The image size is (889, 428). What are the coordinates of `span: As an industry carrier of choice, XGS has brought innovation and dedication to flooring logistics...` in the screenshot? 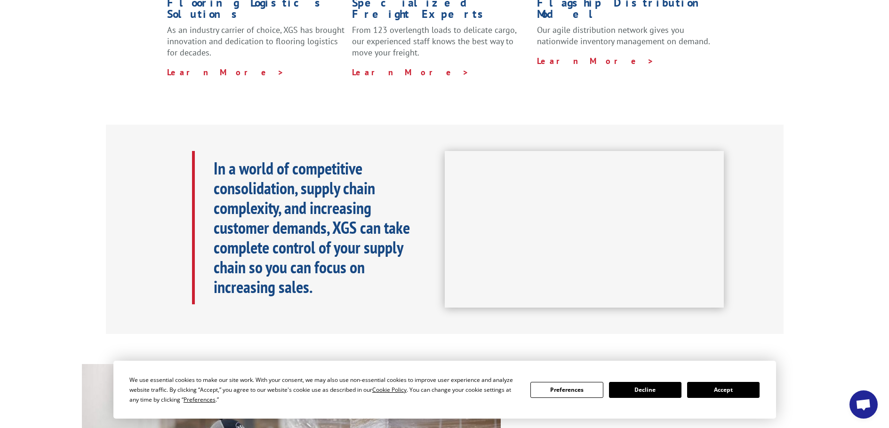 It's located at (256, 41).